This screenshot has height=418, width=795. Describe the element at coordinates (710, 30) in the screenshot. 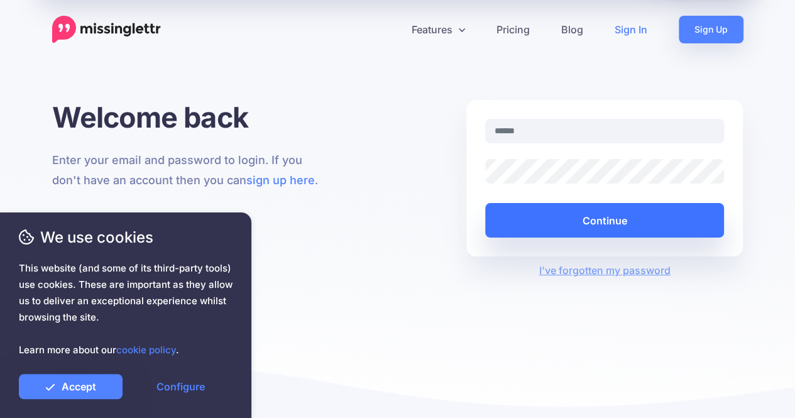

I see `a: Sign Up` at that location.